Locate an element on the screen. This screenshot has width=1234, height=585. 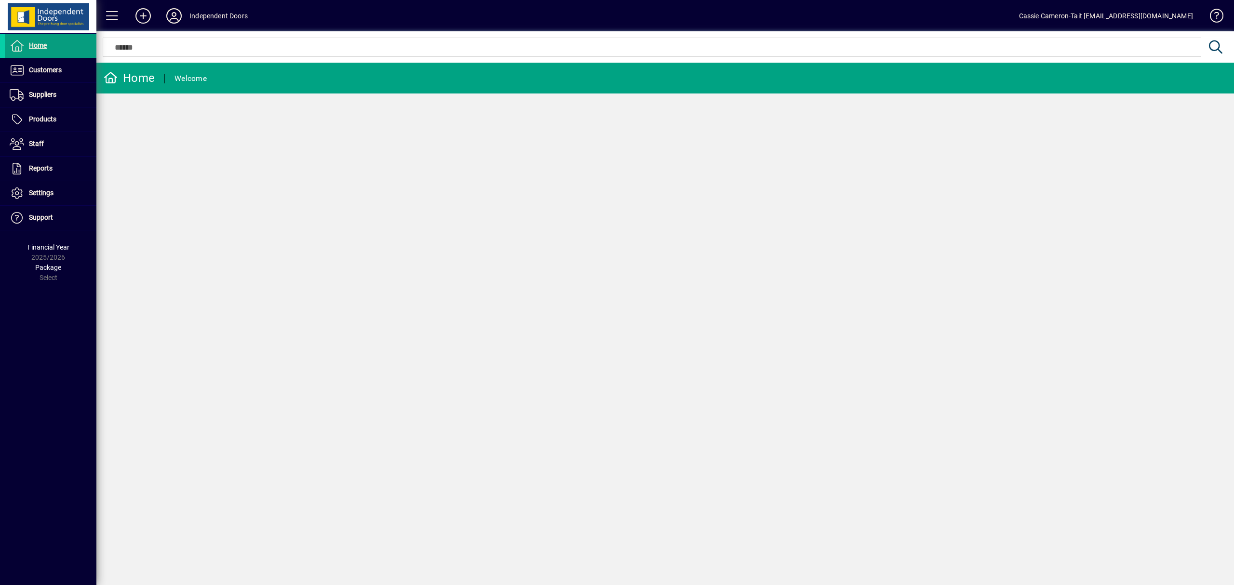
span: Financial Year is located at coordinates (48, 247).